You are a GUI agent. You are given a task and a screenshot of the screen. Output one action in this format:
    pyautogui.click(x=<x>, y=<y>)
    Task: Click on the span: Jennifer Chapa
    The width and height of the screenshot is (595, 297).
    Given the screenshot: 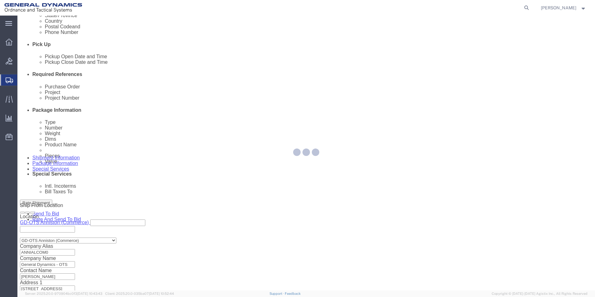 What is the action you would take?
    pyautogui.click(x=558, y=8)
    